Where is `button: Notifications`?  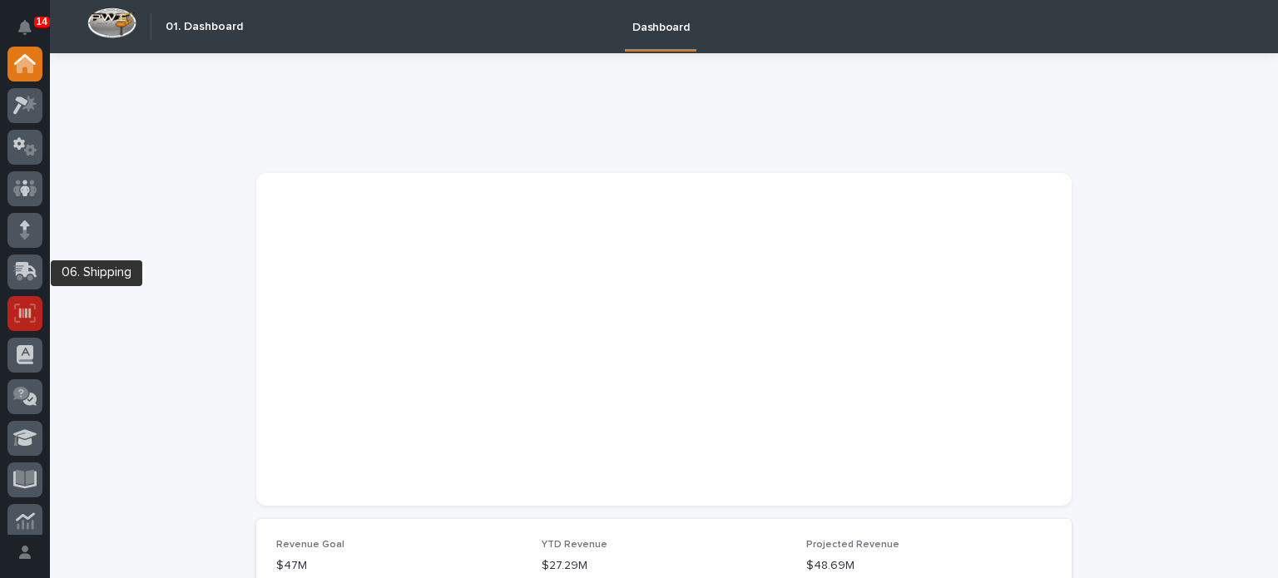 button: Notifications is located at coordinates (25, 27).